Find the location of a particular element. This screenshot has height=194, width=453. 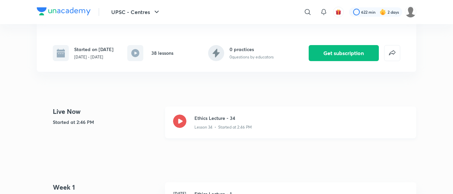

button: UPSC - Centres is located at coordinates (136, 12).